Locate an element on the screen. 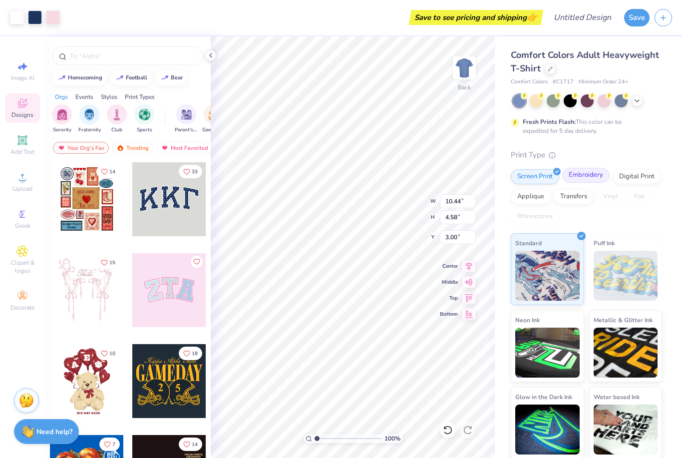 This screenshot has height=458, width=682. span: 15 is located at coordinates (112, 263).